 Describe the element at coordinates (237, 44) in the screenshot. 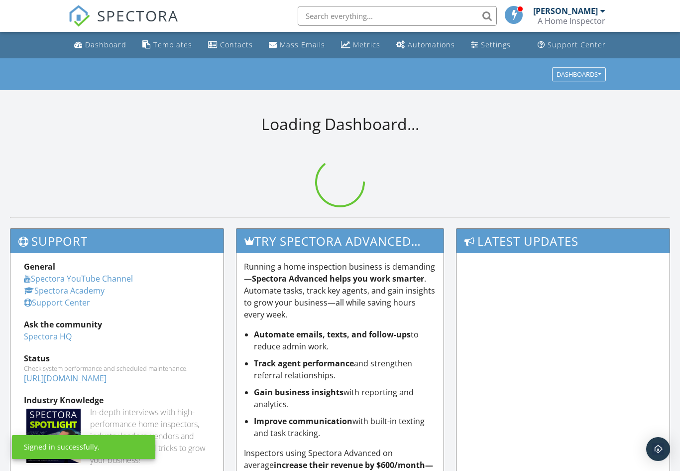

I see `div: Contacts` at that location.